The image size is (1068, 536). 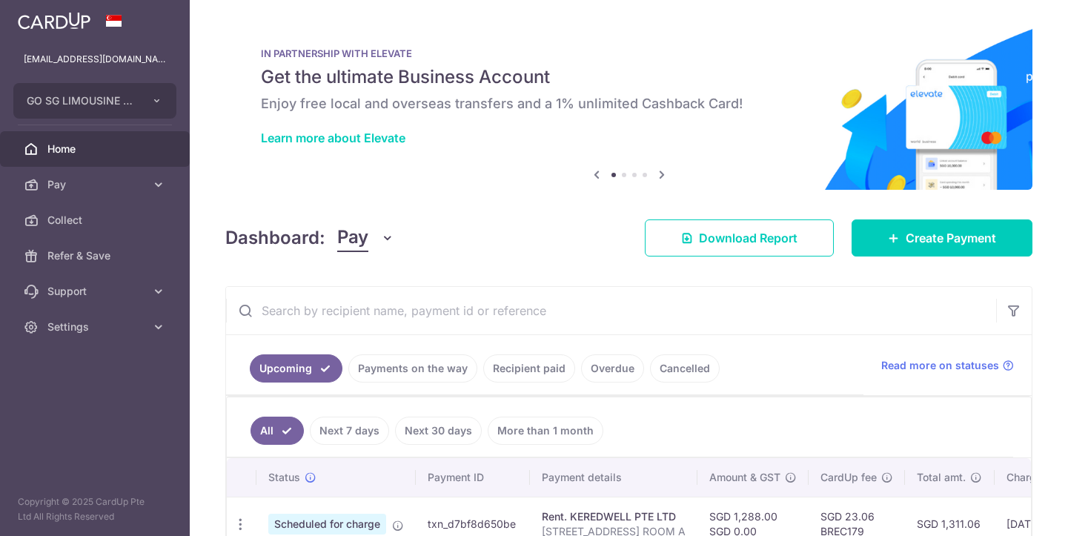 What do you see at coordinates (96, 256) in the screenshot?
I see `span: Refer & Save` at bounding box center [96, 256].